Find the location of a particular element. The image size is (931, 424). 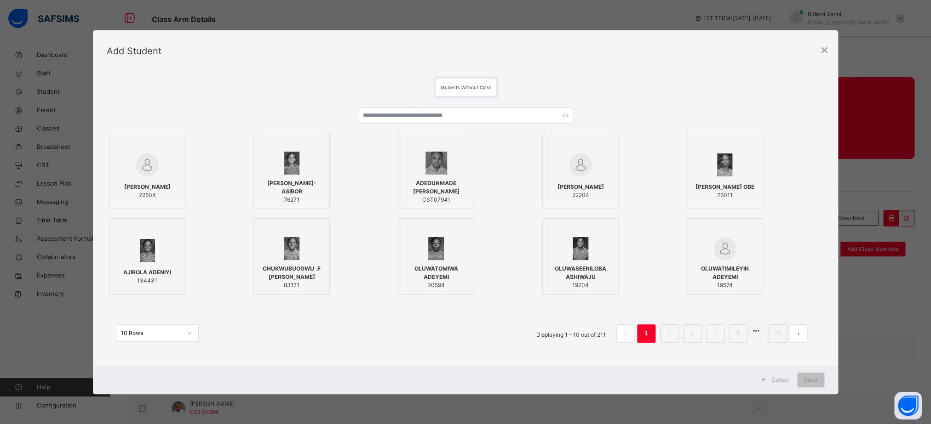

span: 19574 is located at coordinates (725, 286).